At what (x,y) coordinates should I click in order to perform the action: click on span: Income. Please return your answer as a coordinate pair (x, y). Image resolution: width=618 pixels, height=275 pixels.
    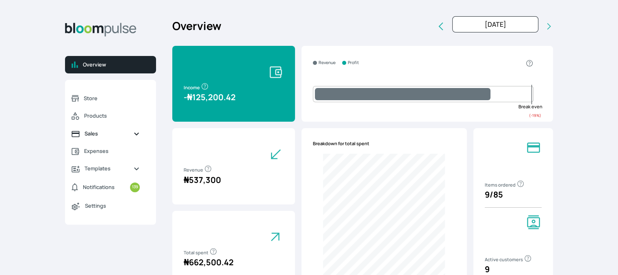
    Looking at the image, I should click on (196, 87).